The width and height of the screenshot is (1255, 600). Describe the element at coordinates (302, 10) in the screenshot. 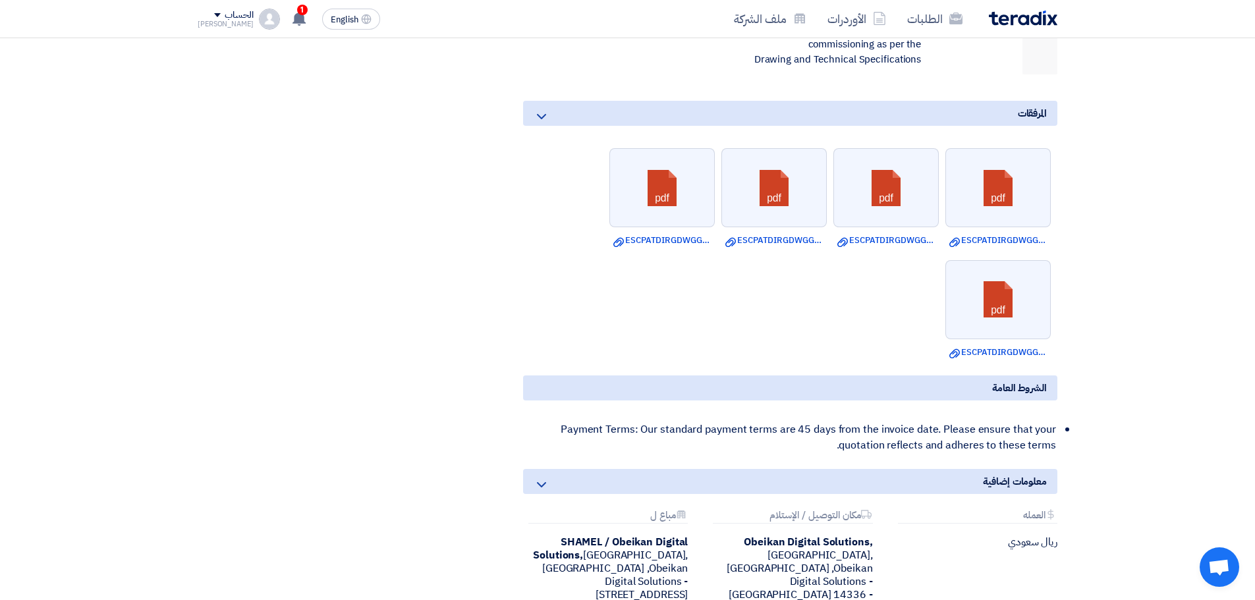

I see `span: 1` at that location.